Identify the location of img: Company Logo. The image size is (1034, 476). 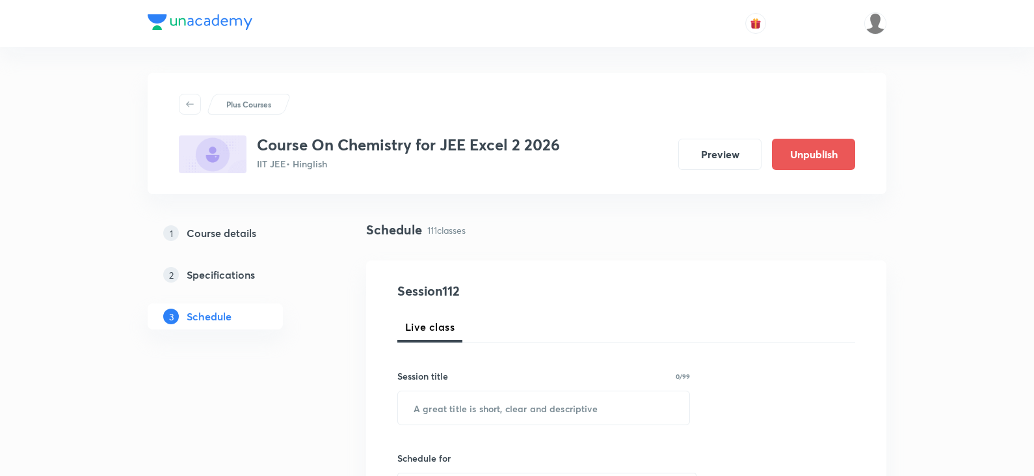
(200, 22).